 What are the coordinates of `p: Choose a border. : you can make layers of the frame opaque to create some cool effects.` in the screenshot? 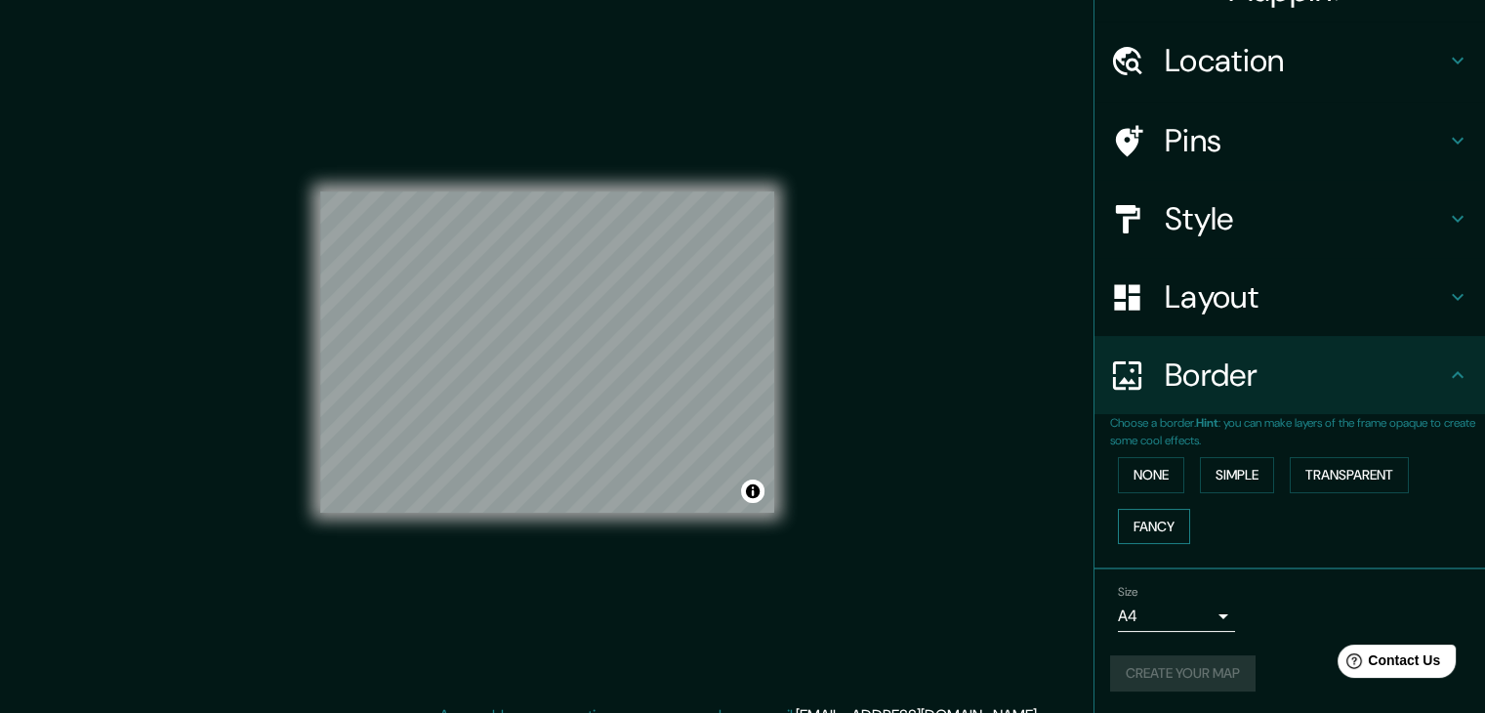 It's located at (1298, 432).